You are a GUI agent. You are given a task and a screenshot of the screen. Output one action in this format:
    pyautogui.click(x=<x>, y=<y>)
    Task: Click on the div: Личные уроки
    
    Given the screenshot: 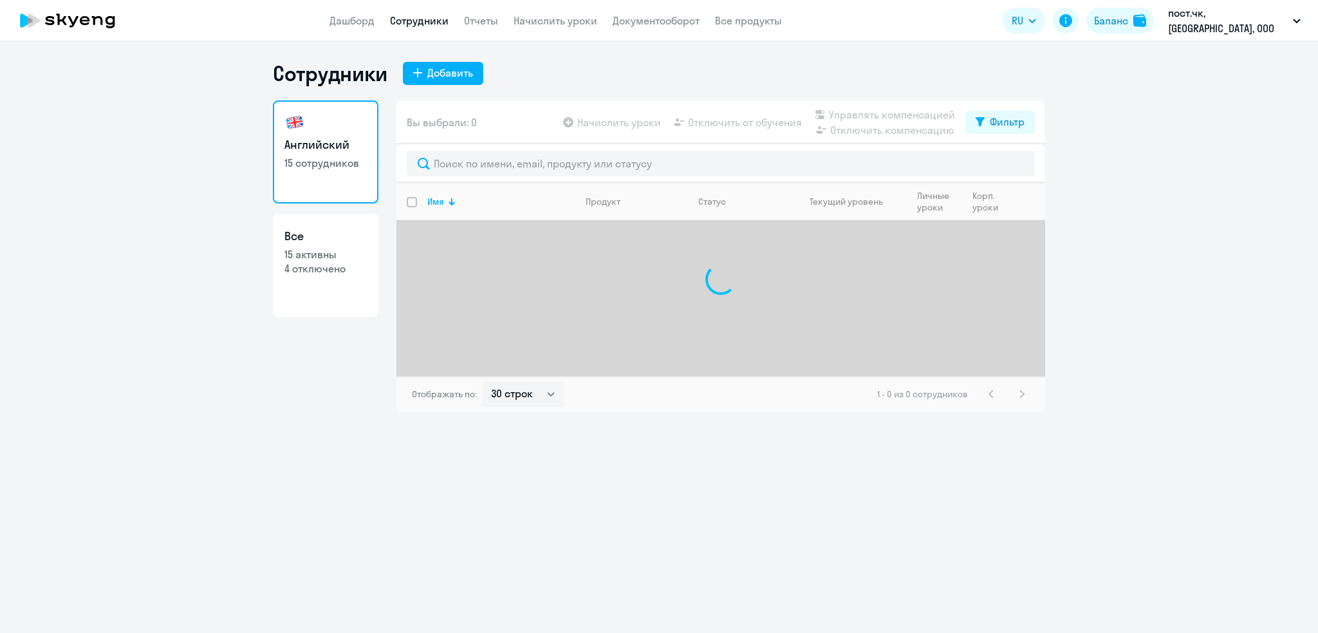 What is the action you would take?
    pyautogui.click(x=939, y=201)
    